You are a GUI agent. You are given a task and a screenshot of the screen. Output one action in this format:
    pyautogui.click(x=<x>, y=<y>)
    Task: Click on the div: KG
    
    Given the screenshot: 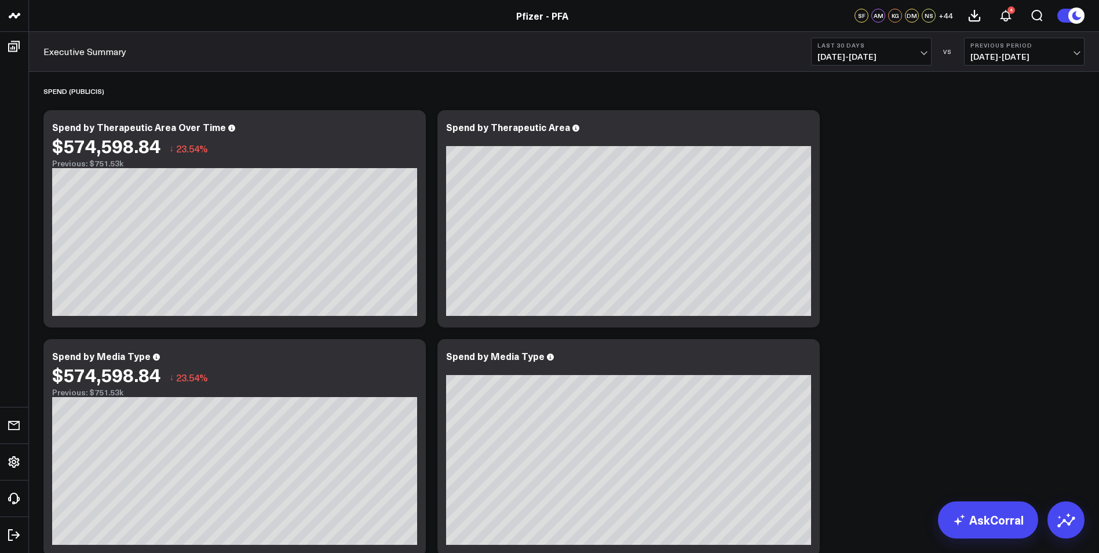 What is the action you would take?
    pyautogui.click(x=895, y=16)
    